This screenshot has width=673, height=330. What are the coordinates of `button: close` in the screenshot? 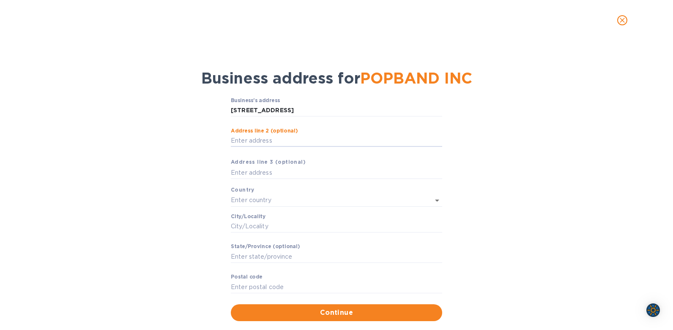 It's located at (622, 20).